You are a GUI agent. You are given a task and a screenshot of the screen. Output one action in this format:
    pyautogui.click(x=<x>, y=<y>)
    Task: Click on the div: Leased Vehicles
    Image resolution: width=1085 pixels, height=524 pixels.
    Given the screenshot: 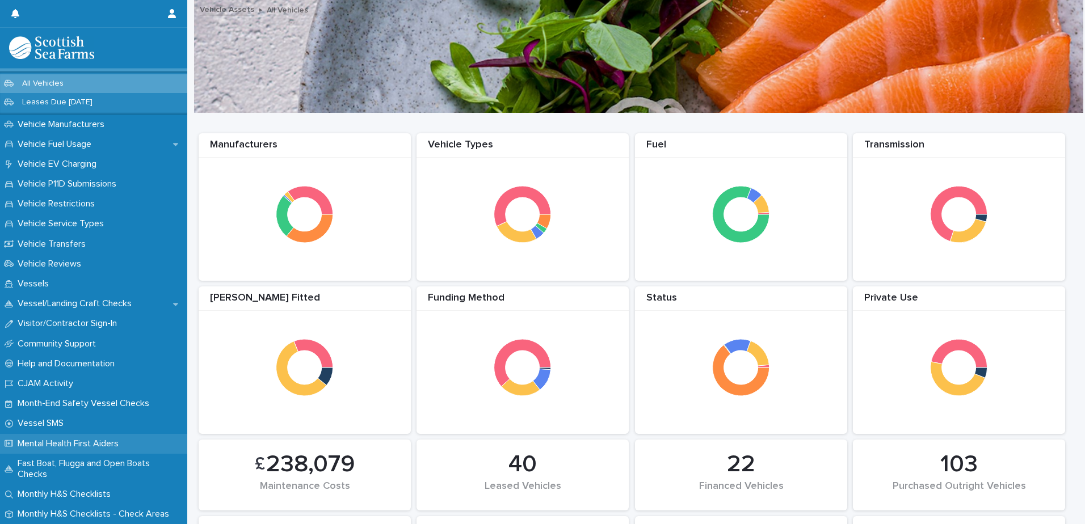 What is the action you would take?
    pyautogui.click(x=523, y=493)
    